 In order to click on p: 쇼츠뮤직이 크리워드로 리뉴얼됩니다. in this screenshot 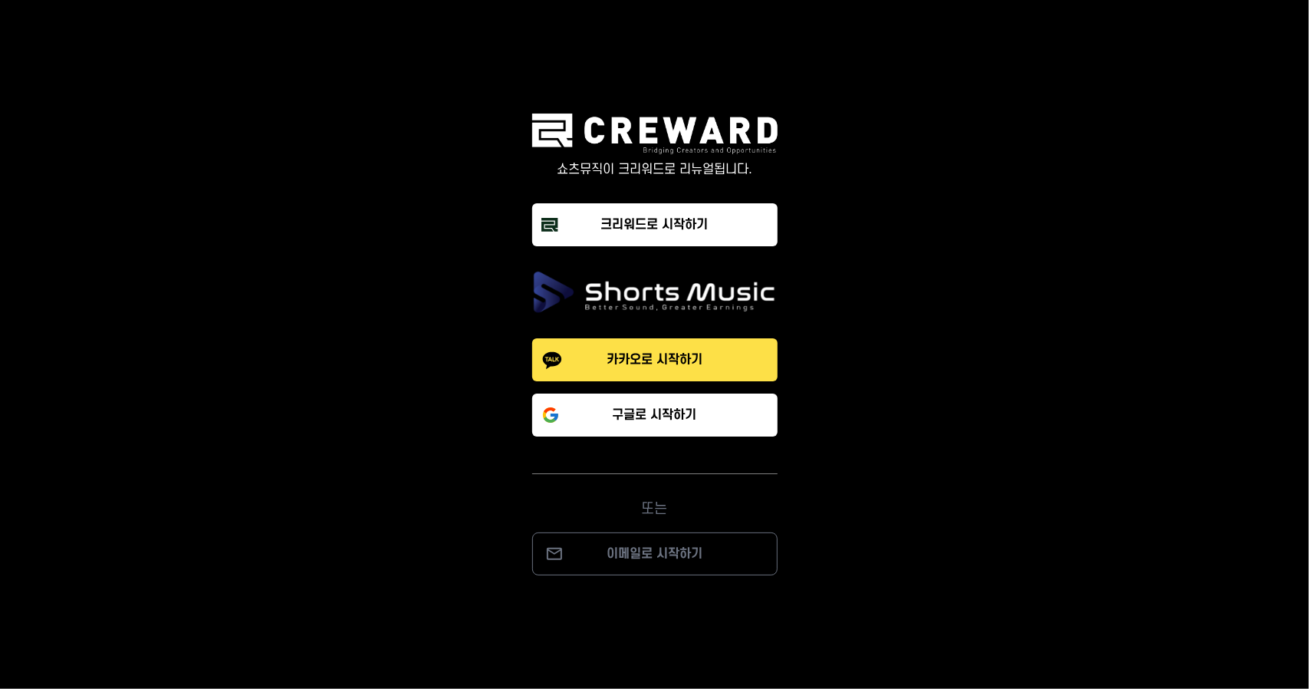, I will do `click(655, 169)`.